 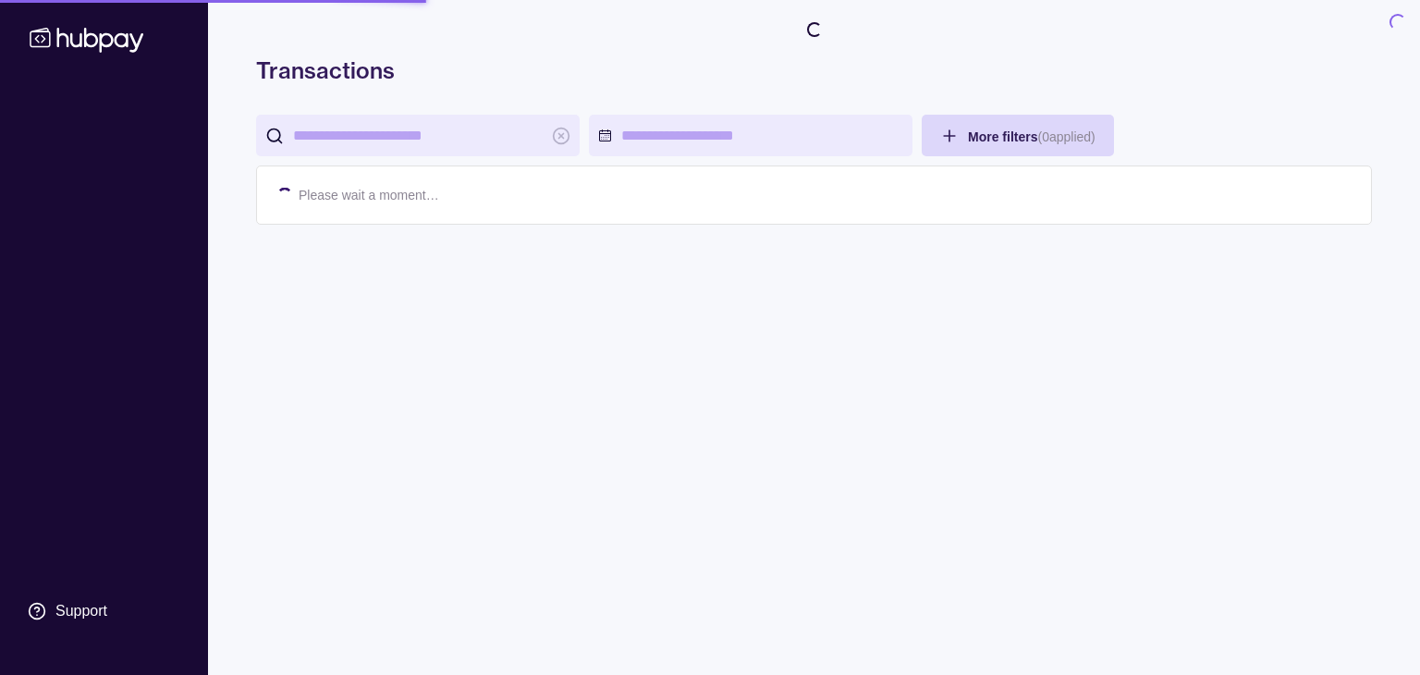 What do you see at coordinates (81, 611) in the screenshot?
I see `div: Support` at bounding box center [81, 611].